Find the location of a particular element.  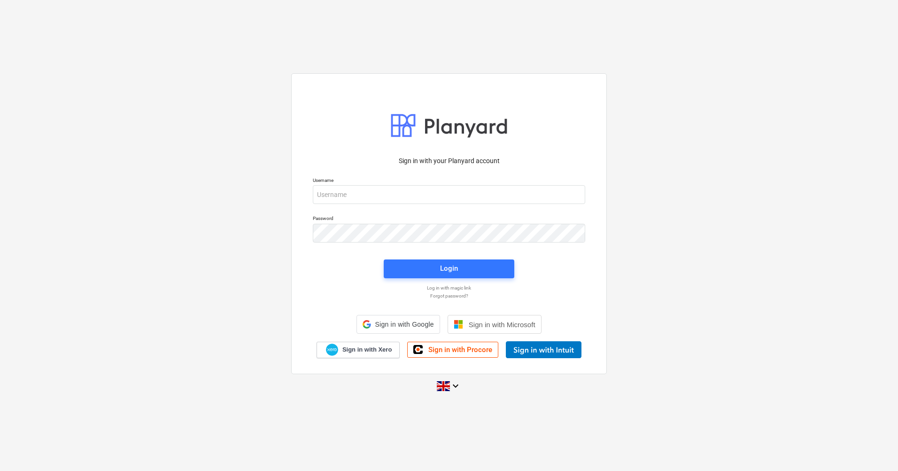

p: Forgot password? is located at coordinates (449, 295).